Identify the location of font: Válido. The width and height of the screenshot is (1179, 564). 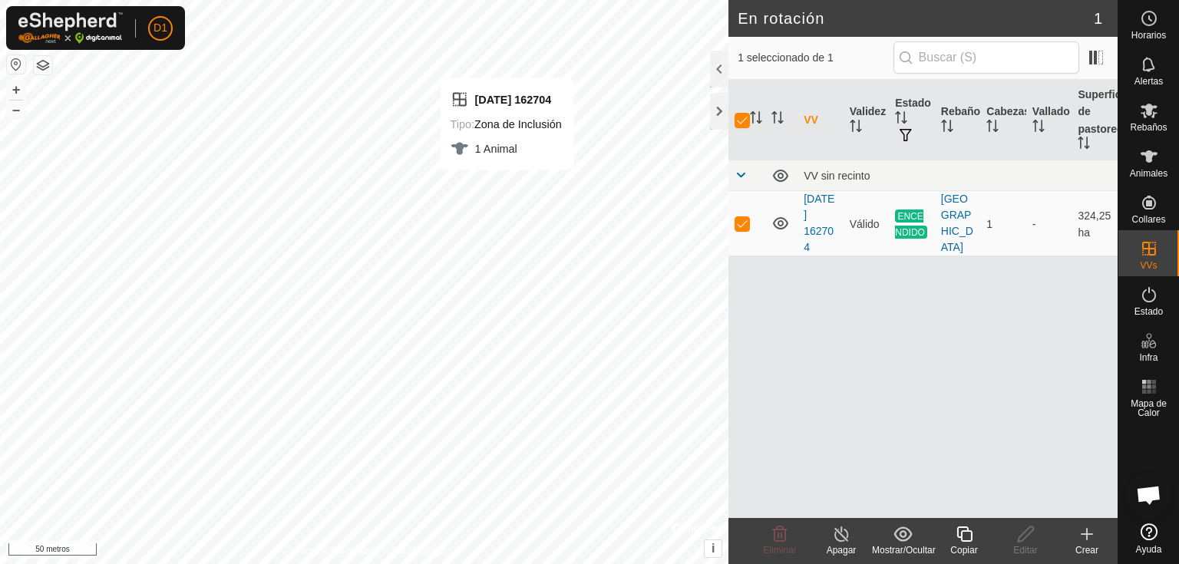
(864, 223).